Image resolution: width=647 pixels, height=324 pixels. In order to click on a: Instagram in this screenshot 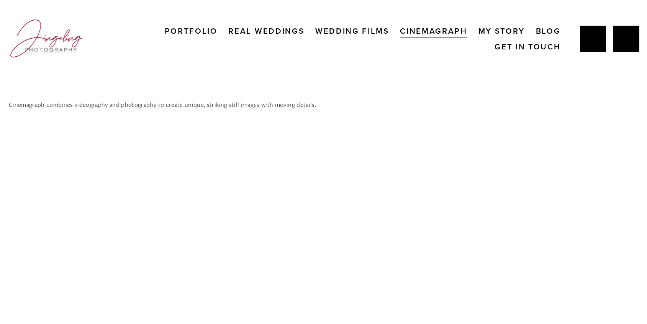, I will do `click(626, 39)`.